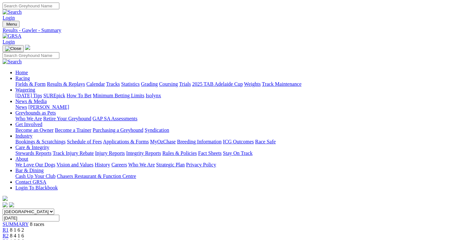 The height and width of the screenshot is (240, 457). I want to click on a: Rules & Policies, so click(179, 153).